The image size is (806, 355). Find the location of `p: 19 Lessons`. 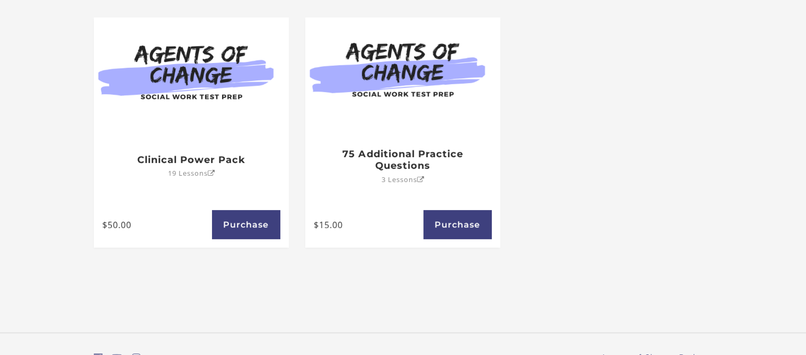

p: 19 Lessons is located at coordinates (191, 174).